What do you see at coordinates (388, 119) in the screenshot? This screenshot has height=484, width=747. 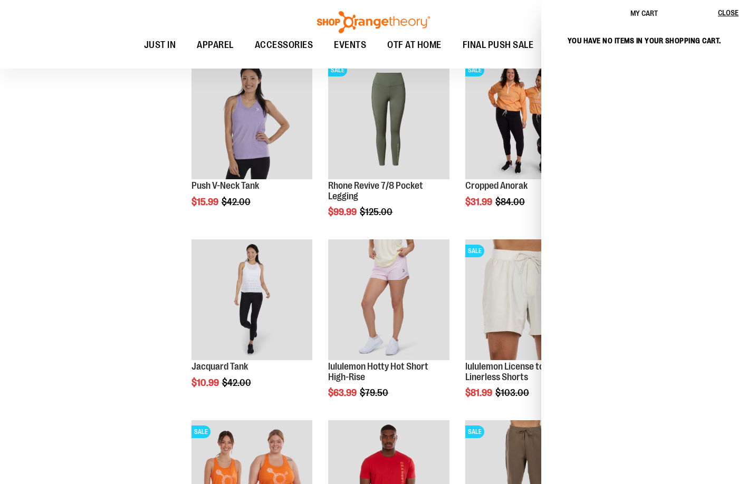 I see `img: Rhone Revive 7/8 Pocket Legging` at bounding box center [388, 119].